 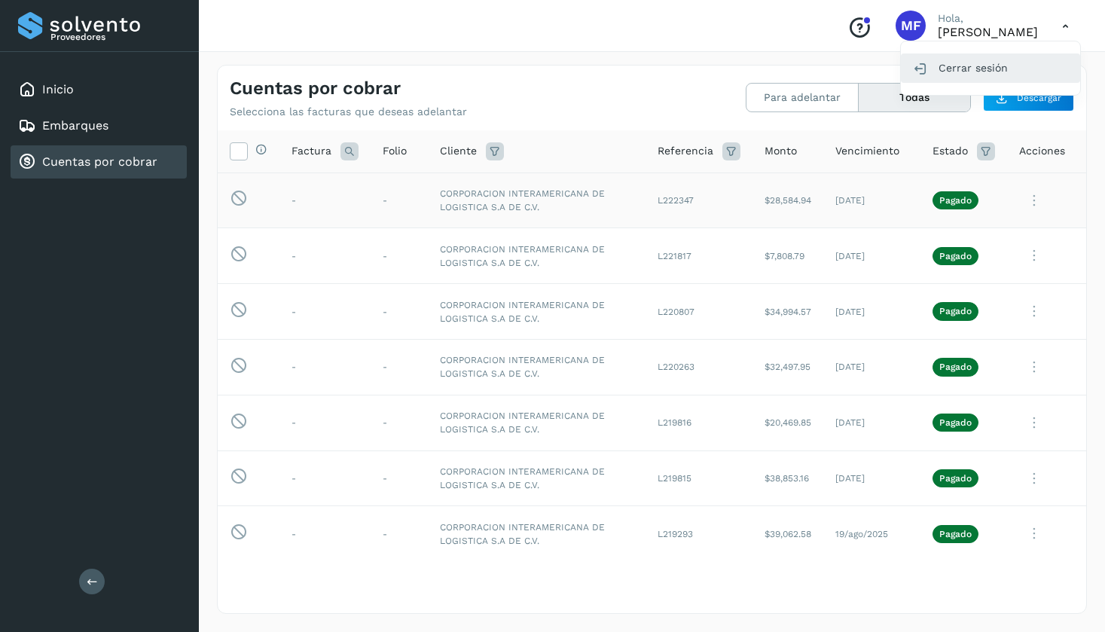 I want to click on div: Inicio, so click(x=99, y=90).